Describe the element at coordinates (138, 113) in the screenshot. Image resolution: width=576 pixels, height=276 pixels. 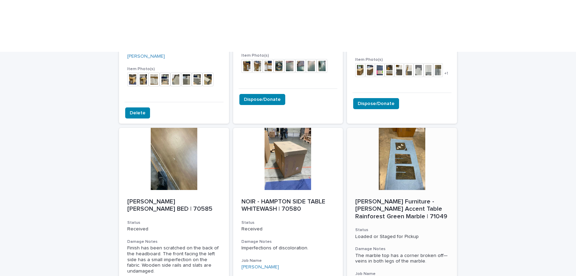
I see `span: Delete` at that location.